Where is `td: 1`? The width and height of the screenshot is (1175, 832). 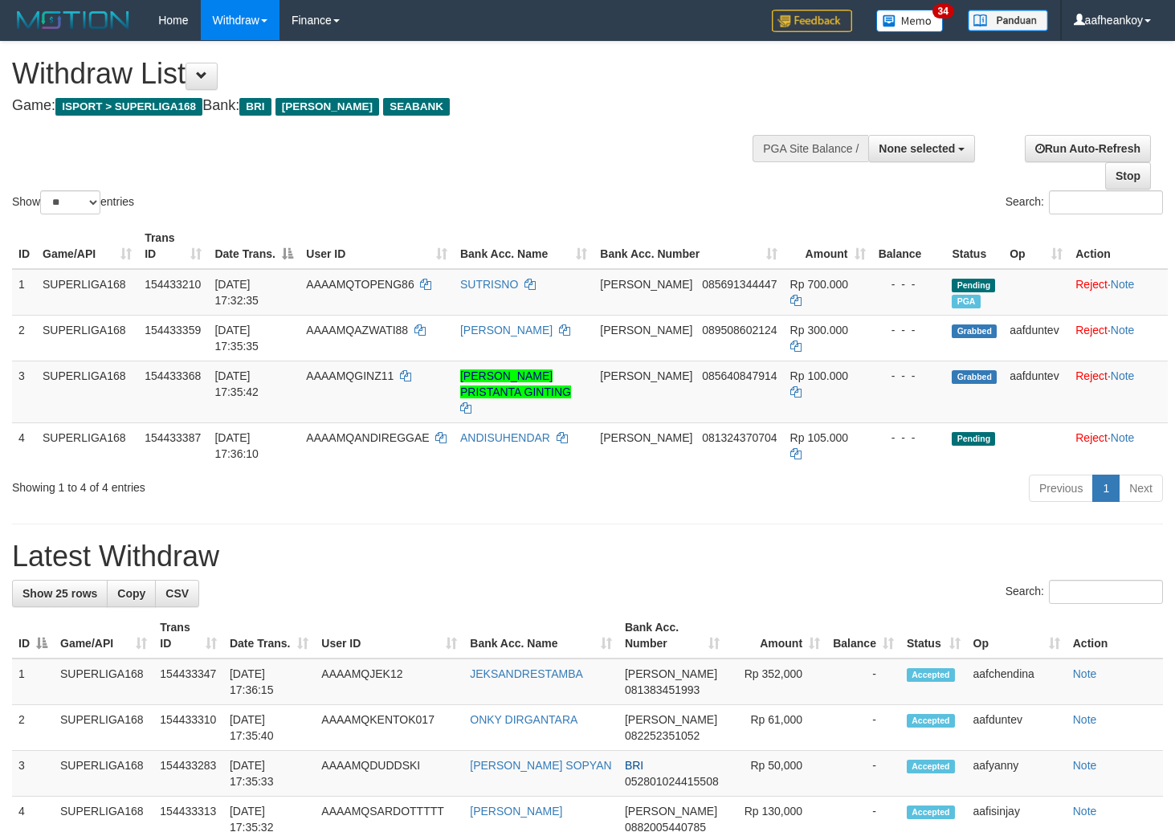
td: 1 is located at coordinates (24, 292).